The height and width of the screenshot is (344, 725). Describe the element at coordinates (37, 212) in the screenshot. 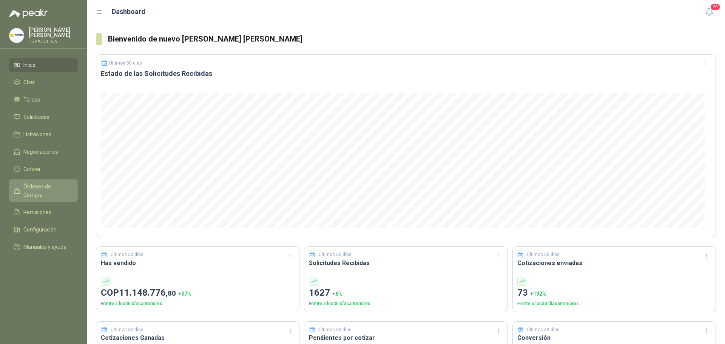

I see `span: Remisiones` at that location.